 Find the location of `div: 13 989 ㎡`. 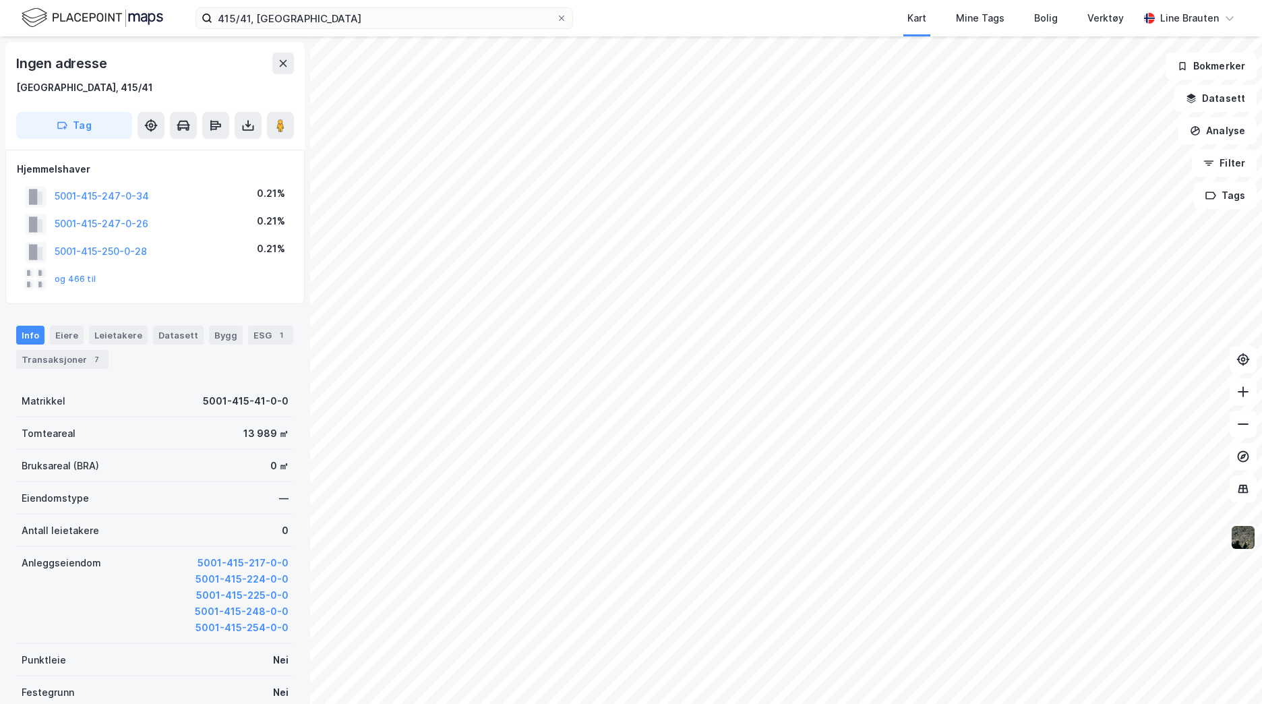

div: 13 989 ㎡ is located at coordinates (266, 433).